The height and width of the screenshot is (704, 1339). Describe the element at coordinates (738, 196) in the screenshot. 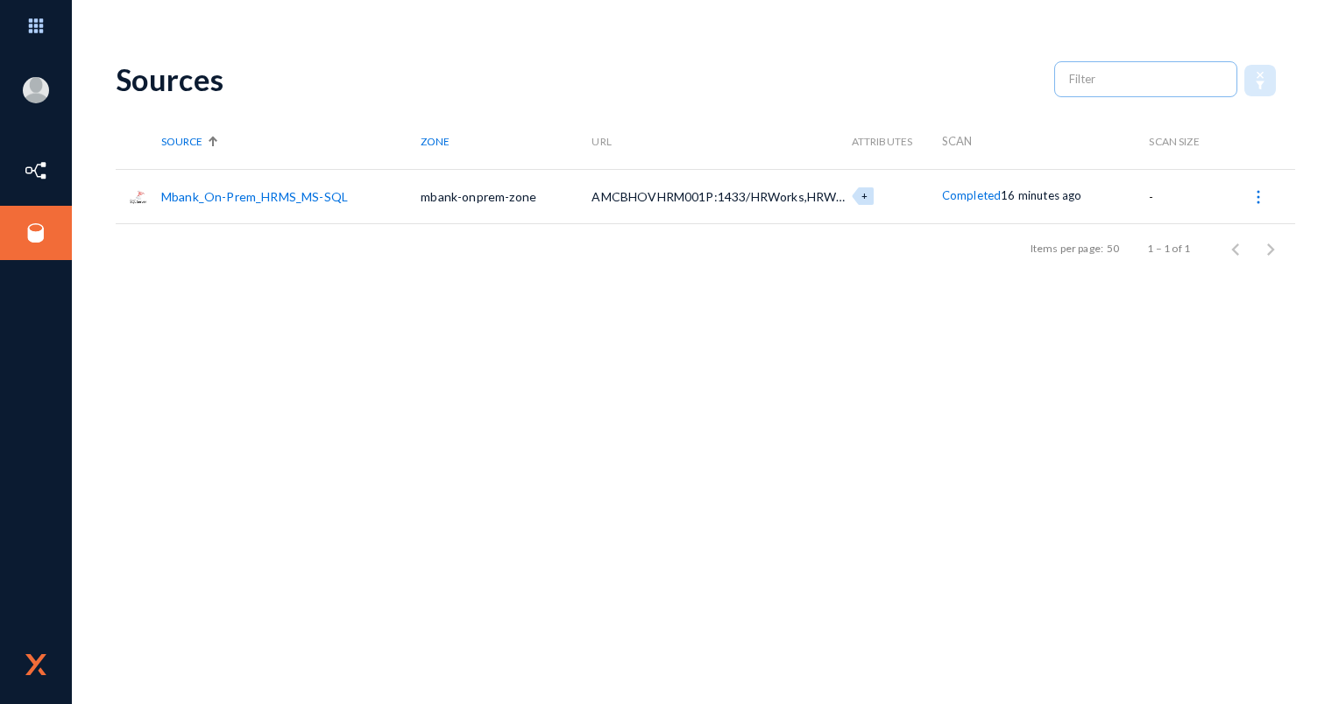

I see `span: AMCBHOVHRM001P:1433/HRWorks,HRWorksPlus` at that location.